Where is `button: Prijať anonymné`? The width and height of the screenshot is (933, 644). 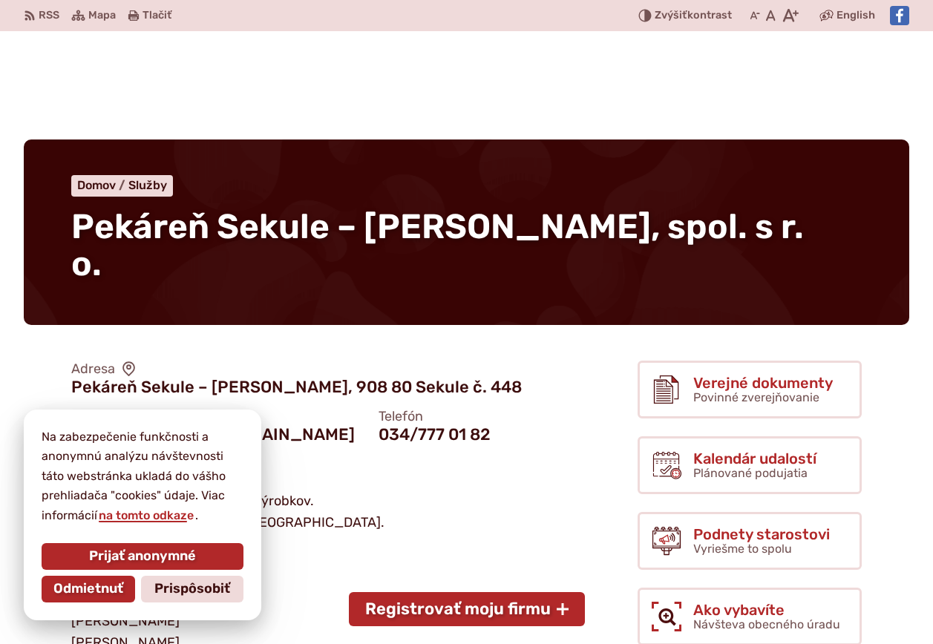 button: Prijať anonymné is located at coordinates (143, 557).